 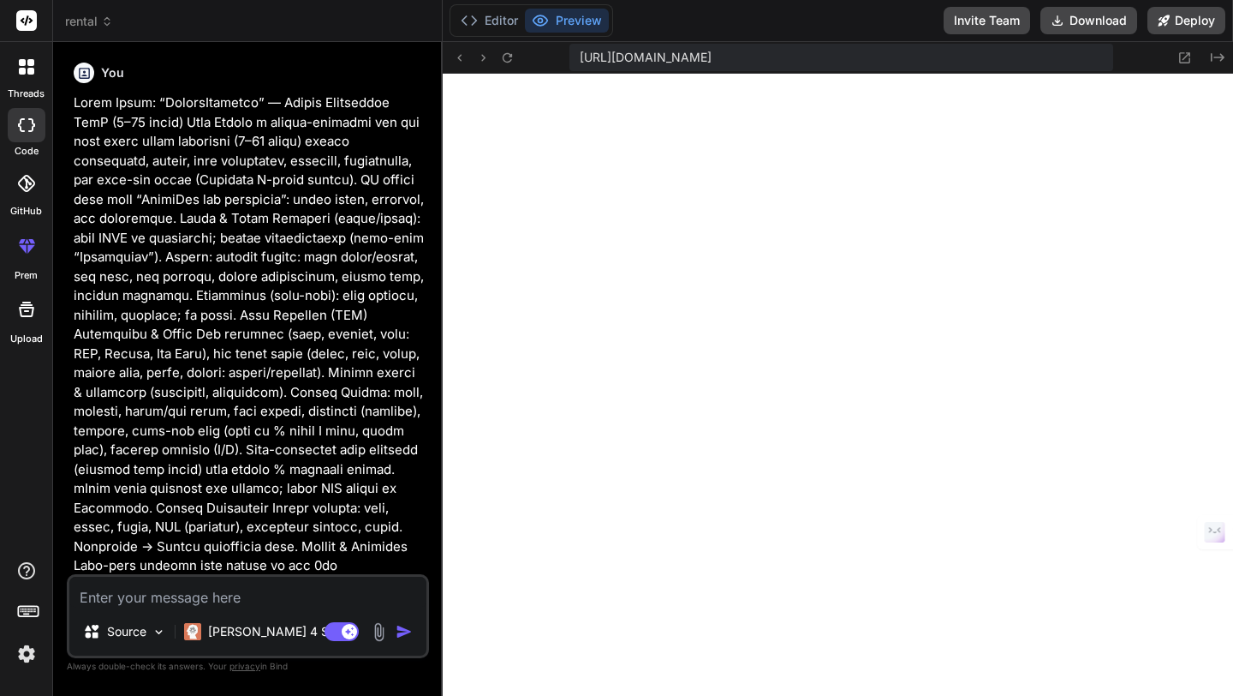 What do you see at coordinates (158, 631) in the screenshot?
I see `img: Pick Models` at bounding box center [158, 631].